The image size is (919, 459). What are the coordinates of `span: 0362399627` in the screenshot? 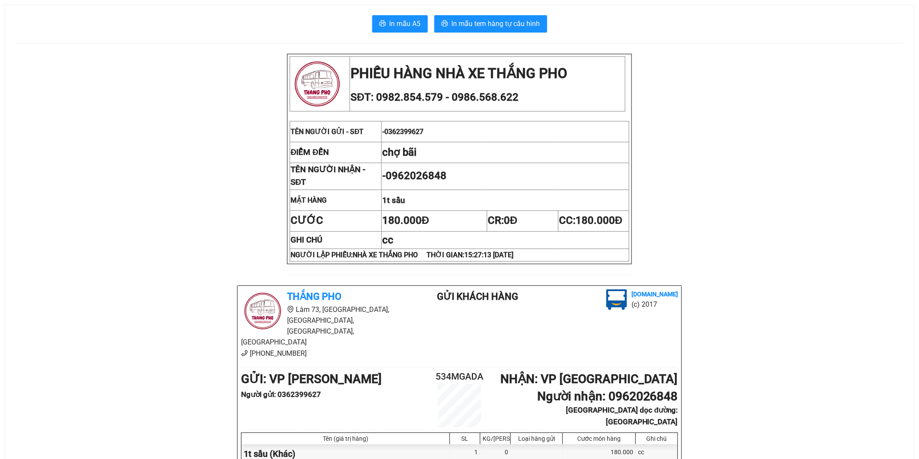 It's located at (404, 132).